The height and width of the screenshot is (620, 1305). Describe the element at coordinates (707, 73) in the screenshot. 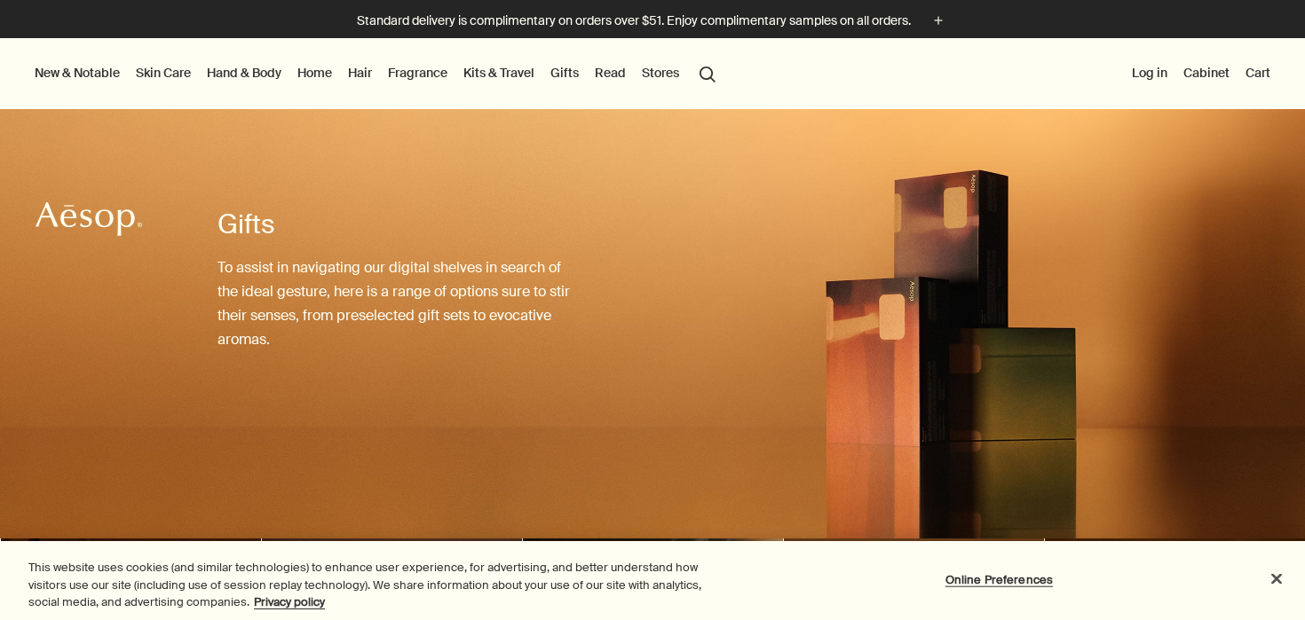

I see `button: Open search` at that location.